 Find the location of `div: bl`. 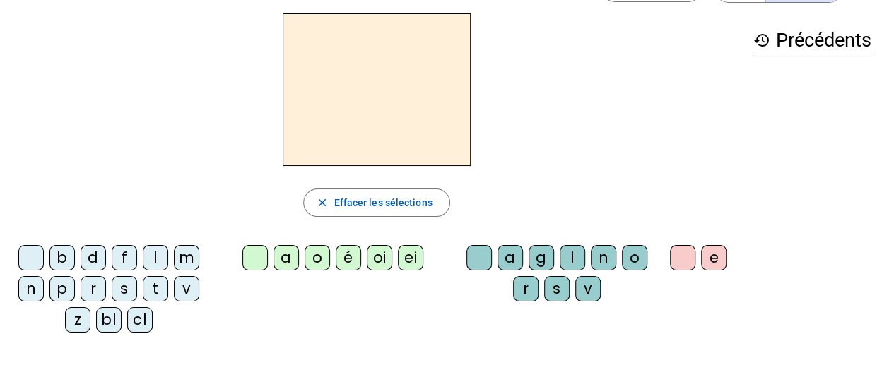

div: bl is located at coordinates (109, 320).